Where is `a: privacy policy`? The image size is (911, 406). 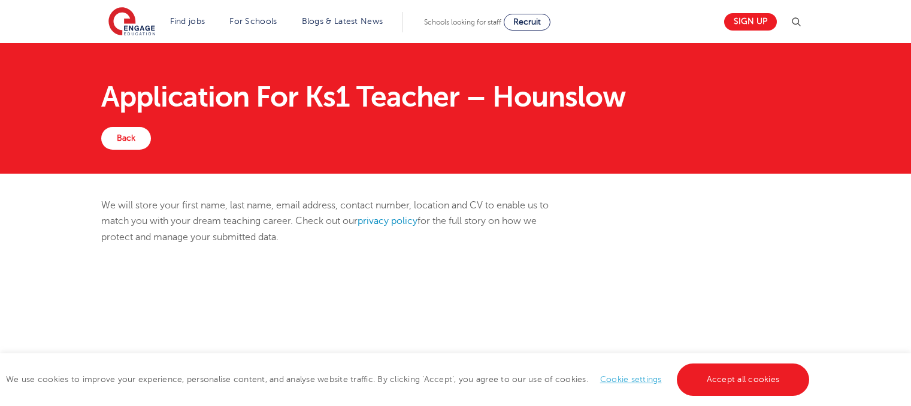 a: privacy policy is located at coordinates (388, 221).